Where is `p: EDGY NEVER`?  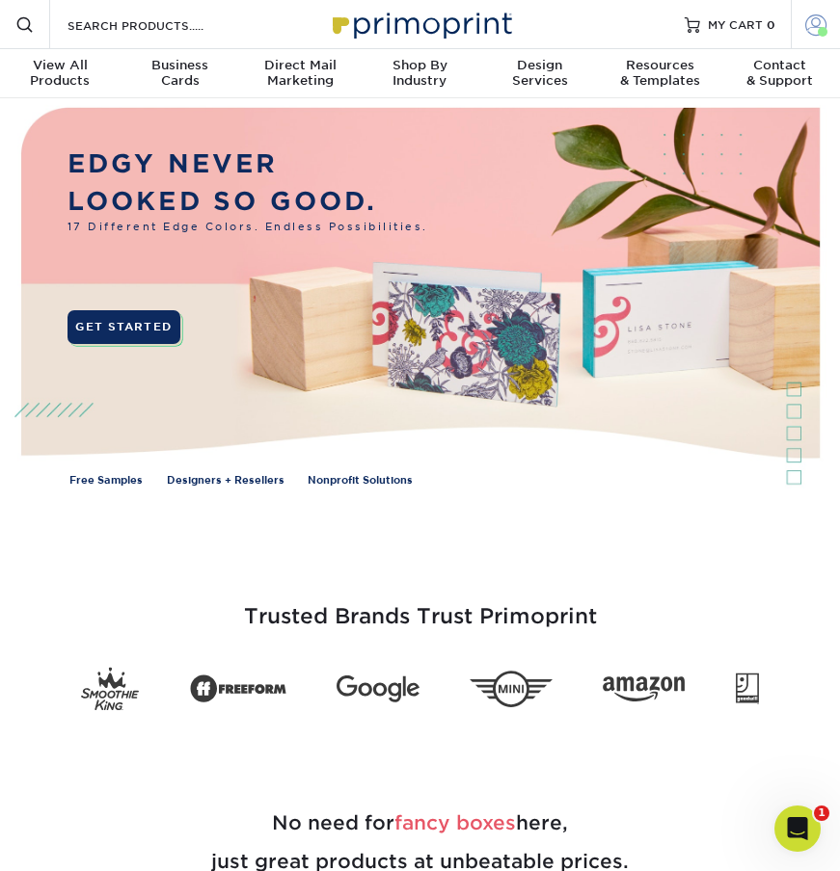 p: EDGY NEVER is located at coordinates (248, 163).